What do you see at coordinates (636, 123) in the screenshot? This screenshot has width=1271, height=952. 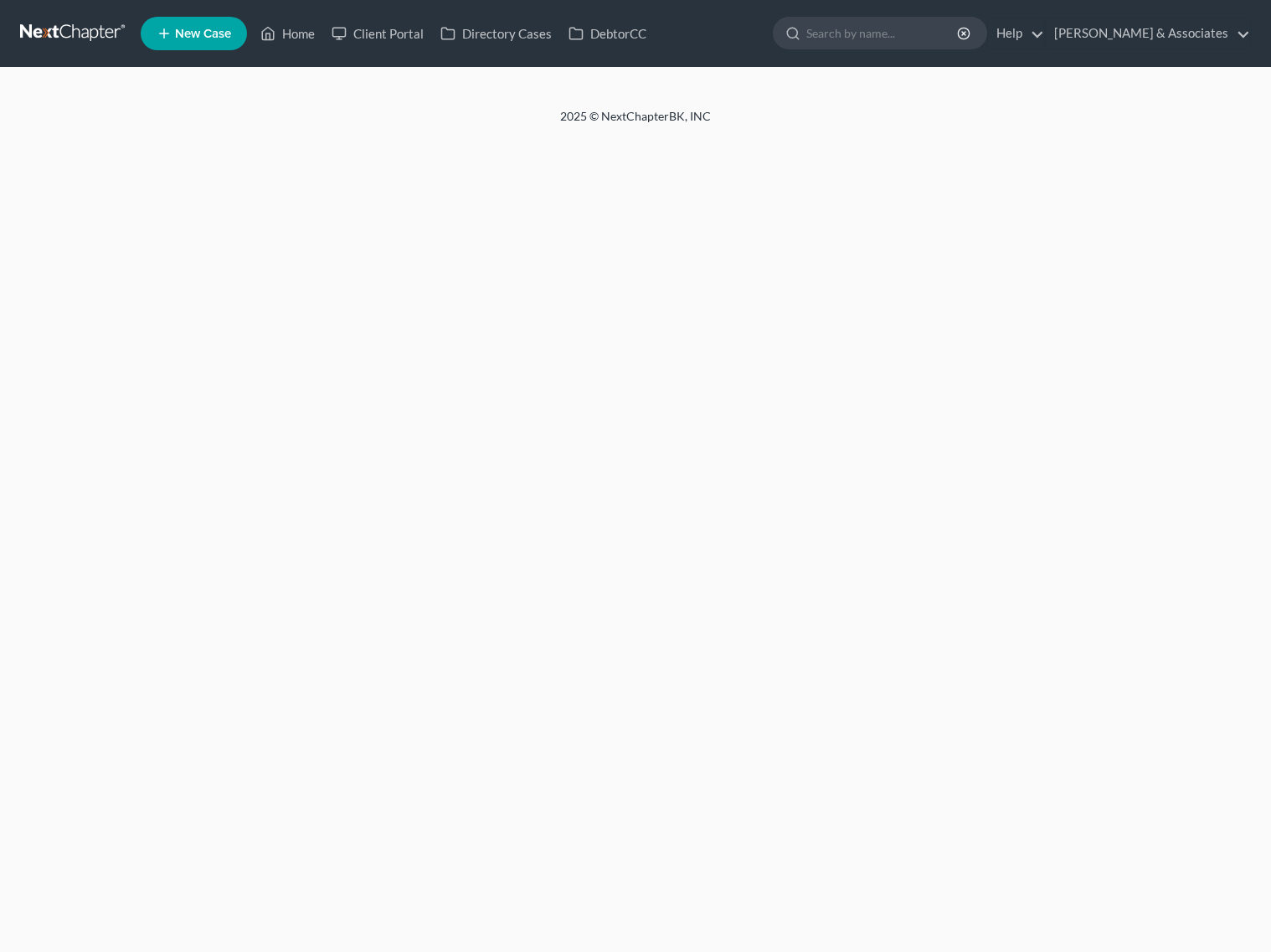 I see `div: 2025 © NextChapterBK, INC` at bounding box center [636, 123].